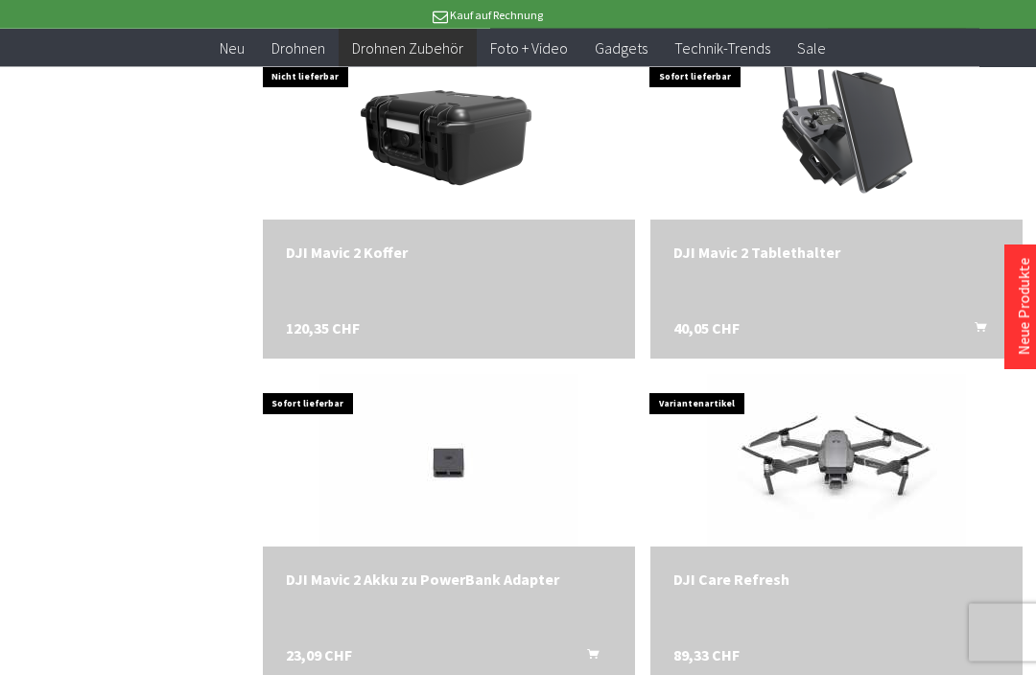 The height and width of the screenshot is (675, 1036). Describe the element at coordinates (232, 48) in the screenshot. I see `span: Neu` at that location.